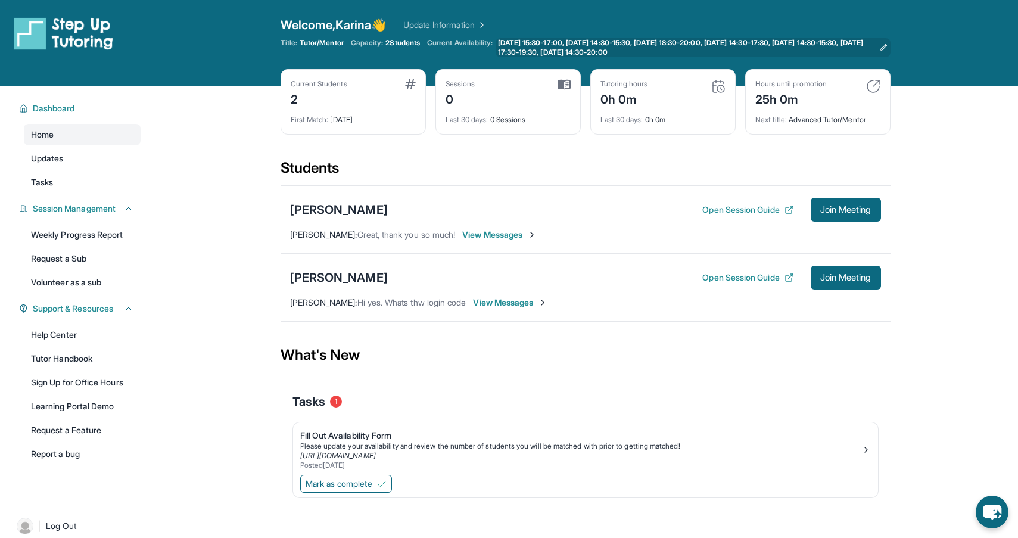 This screenshot has width=1018, height=538. I want to click on a: Tutor Handbook, so click(82, 359).